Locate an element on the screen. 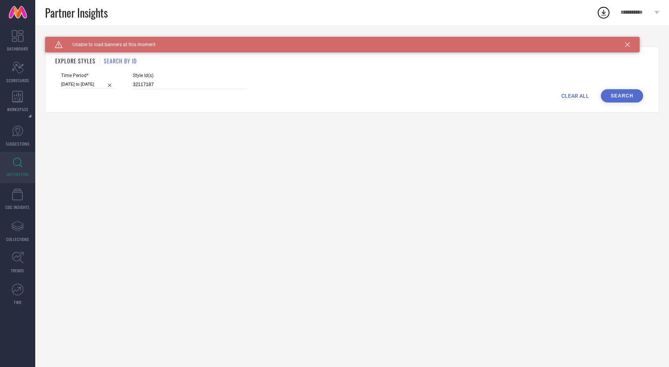 The width and height of the screenshot is (669, 367). span: Partner Insights is located at coordinates (76, 13).